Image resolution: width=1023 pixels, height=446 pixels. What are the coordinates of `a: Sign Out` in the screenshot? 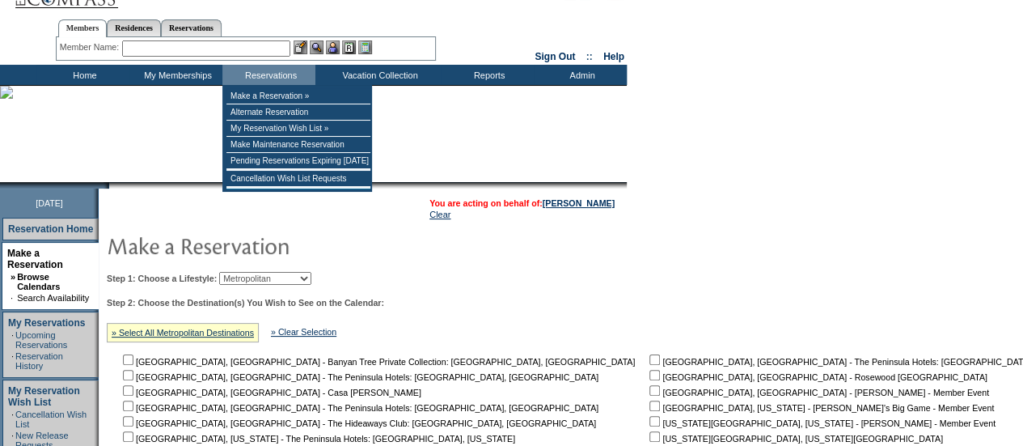 It's located at (555, 57).